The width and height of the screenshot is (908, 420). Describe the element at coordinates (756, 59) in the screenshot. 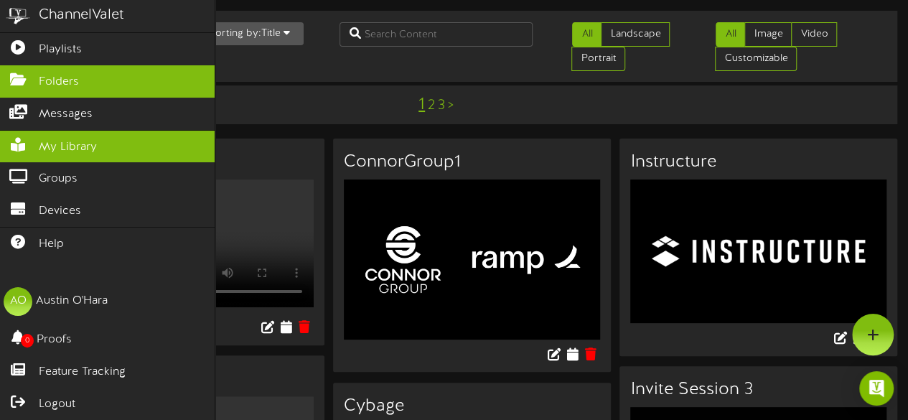

I see `a: Customizable` at that location.